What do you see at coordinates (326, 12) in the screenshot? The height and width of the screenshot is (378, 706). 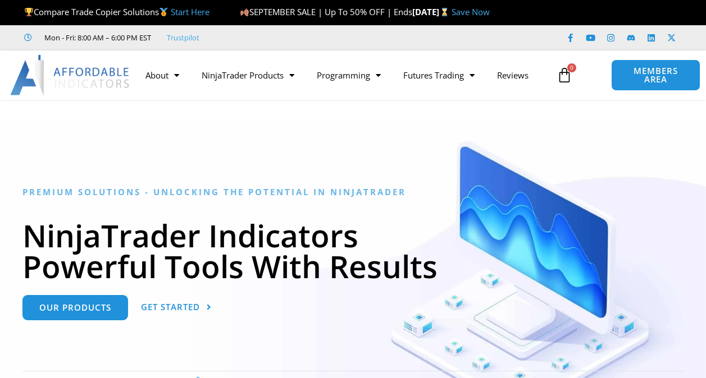 I see `span: SEPTEMBER SALE | Up To 50% OFF | Ends` at bounding box center [326, 12].